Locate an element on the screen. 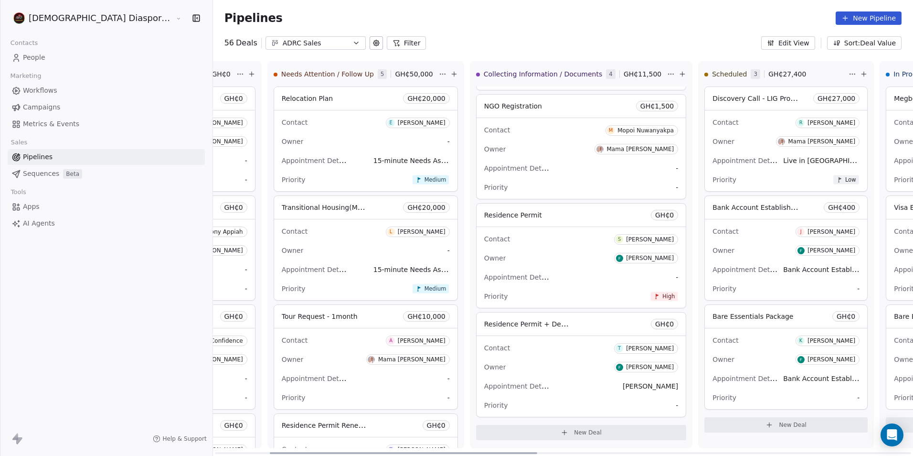  span: GH₵ 20,000 is located at coordinates (426, 98).